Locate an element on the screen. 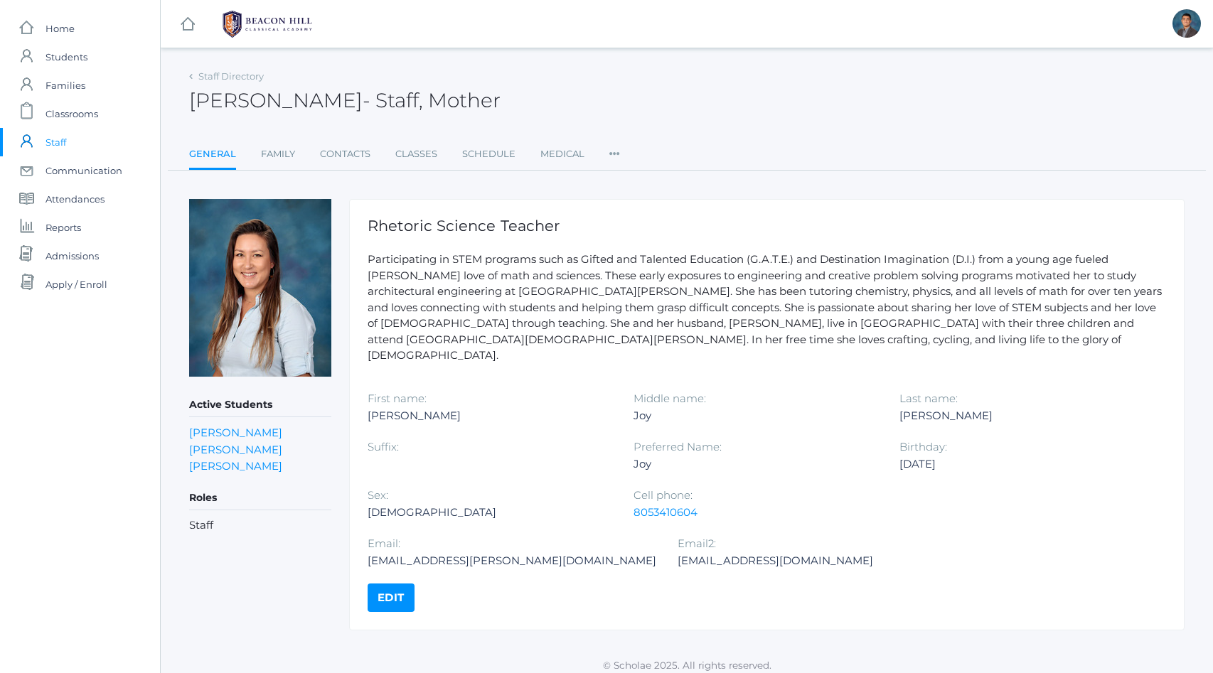 This screenshot has height=673, width=1213. label: First name: is located at coordinates (397, 398).